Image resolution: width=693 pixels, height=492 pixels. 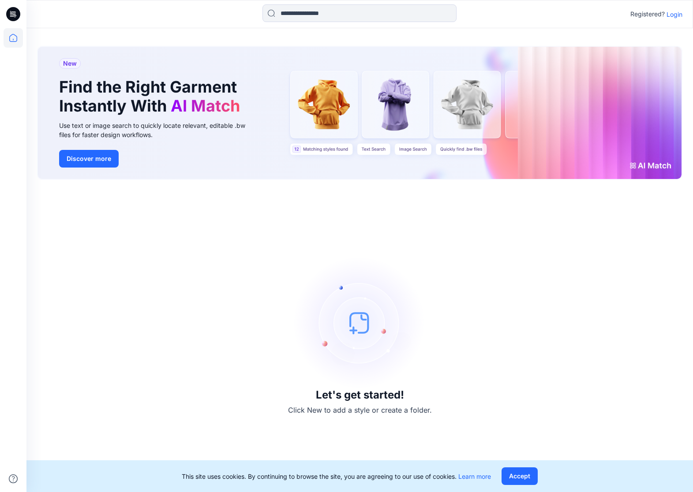 What do you see at coordinates (647, 14) in the screenshot?
I see `p: Registered?` at bounding box center [647, 14].